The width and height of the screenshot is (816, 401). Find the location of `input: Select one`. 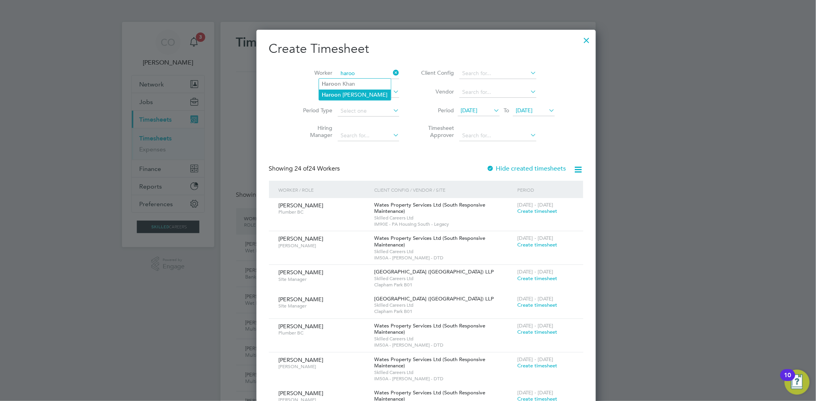

input: Select one is located at coordinates (368, 111).